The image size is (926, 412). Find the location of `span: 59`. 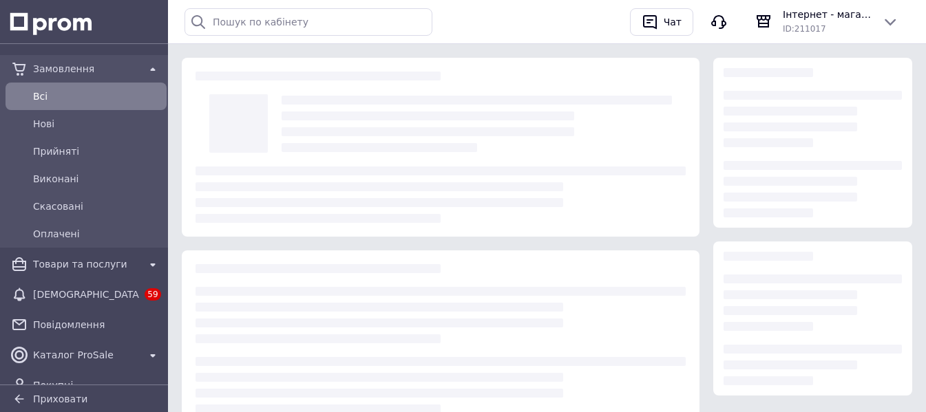

span: 59 is located at coordinates (152, 295).